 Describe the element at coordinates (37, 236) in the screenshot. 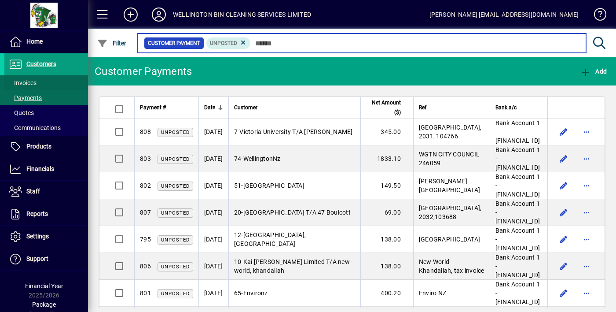

I see `span: Settings` at that location.